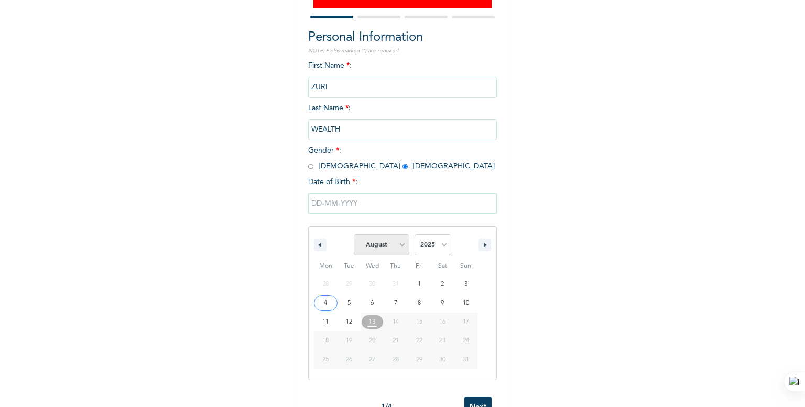  What do you see at coordinates (396, 341) in the screenshot?
I see `button: 21` at bounding box center [396, 341].